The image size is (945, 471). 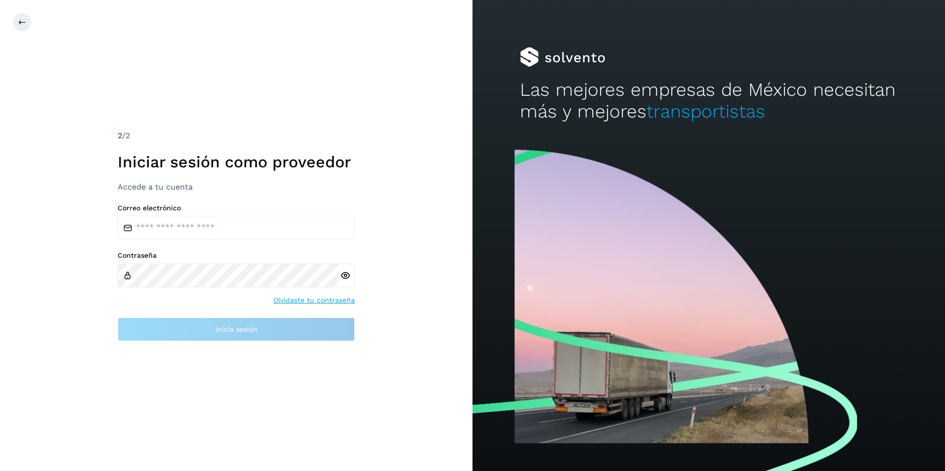 What do you see at coordinates (236, 187) in the screenshot?
I see `h3: Accede a tu cuenta` at bounding box center [236, 187].